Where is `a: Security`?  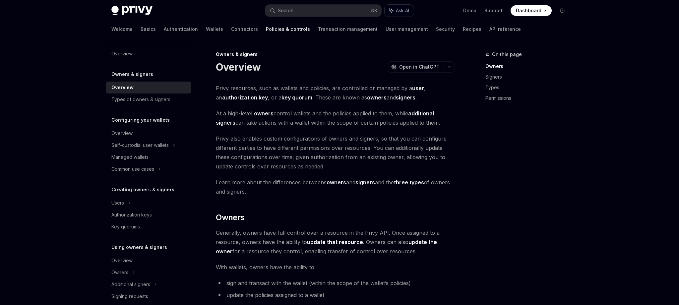 a: Security is located at coordinates (445, 29).